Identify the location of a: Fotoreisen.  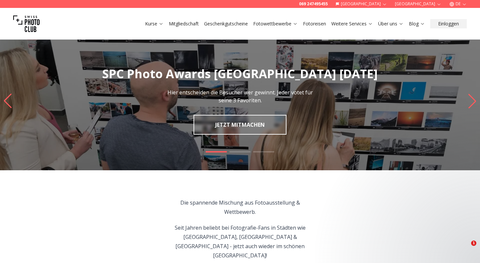
(315, 24).